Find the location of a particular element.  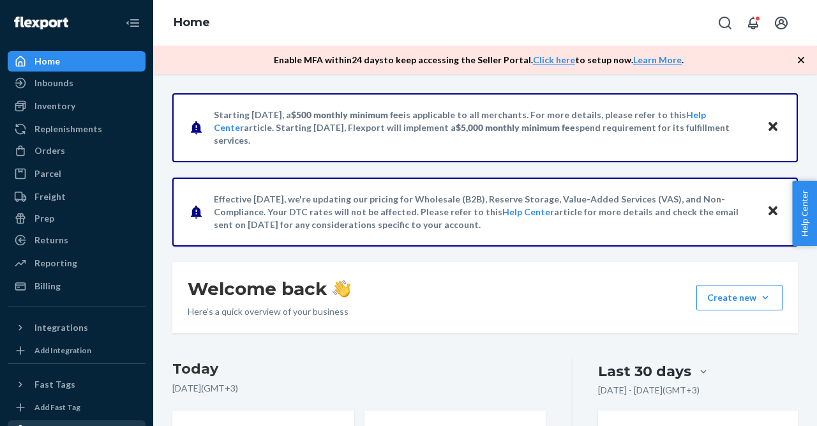

button: Open account menu is located at coordinates (781, 23).